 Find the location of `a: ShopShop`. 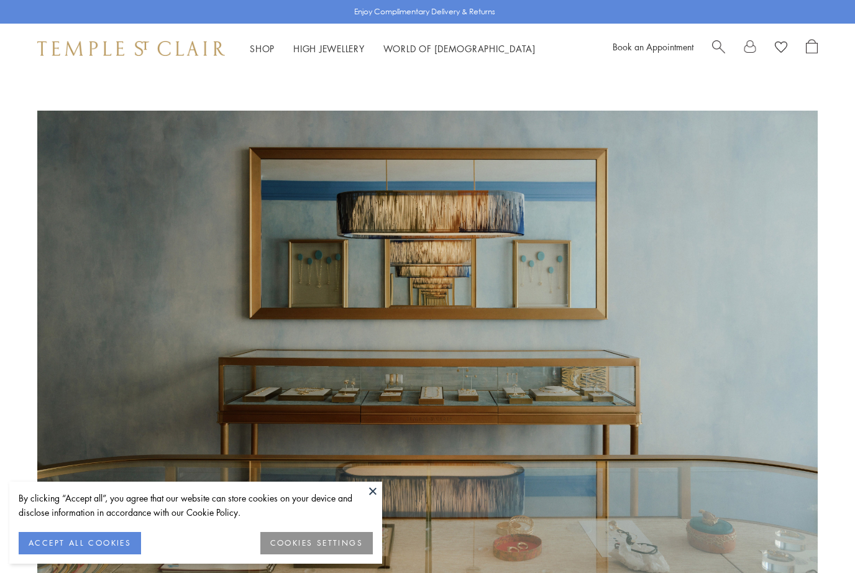

a: ShopShop is located at coordinates (262, 48).